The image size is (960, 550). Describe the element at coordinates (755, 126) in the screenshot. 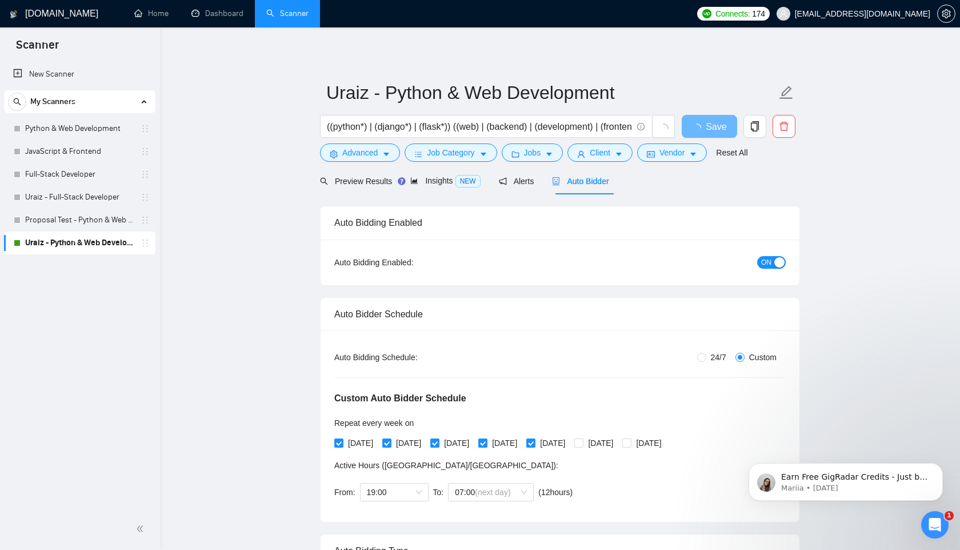

I see `span: copy` at that location.